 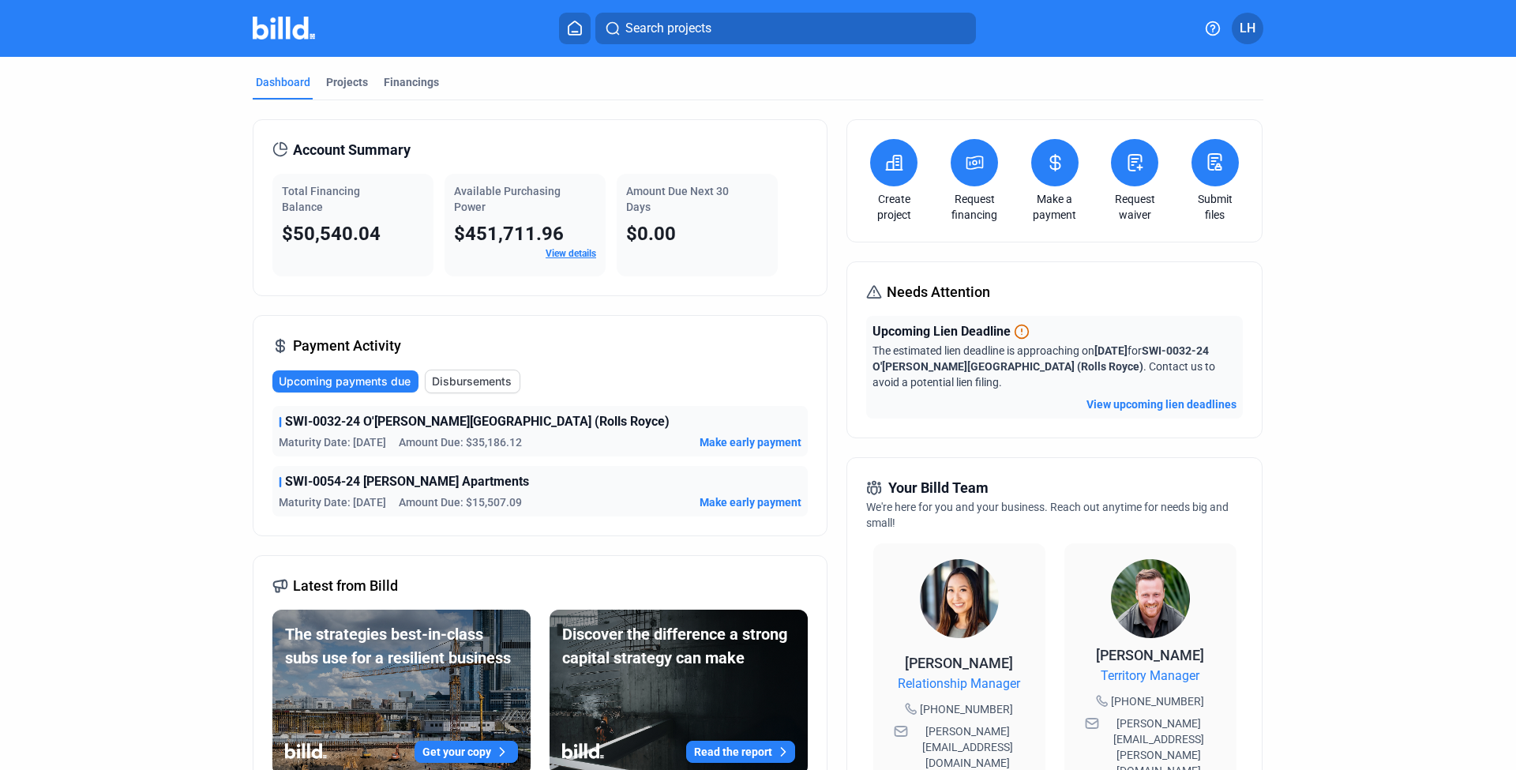 I want to click on button: Disbursements, so click(x=472, y=381).